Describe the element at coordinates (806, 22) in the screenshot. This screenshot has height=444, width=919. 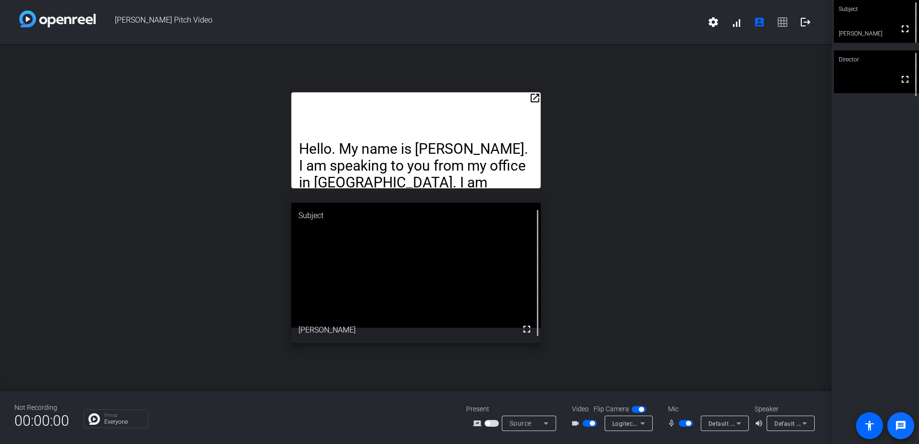
I see `mat-icon: logout` at that location.